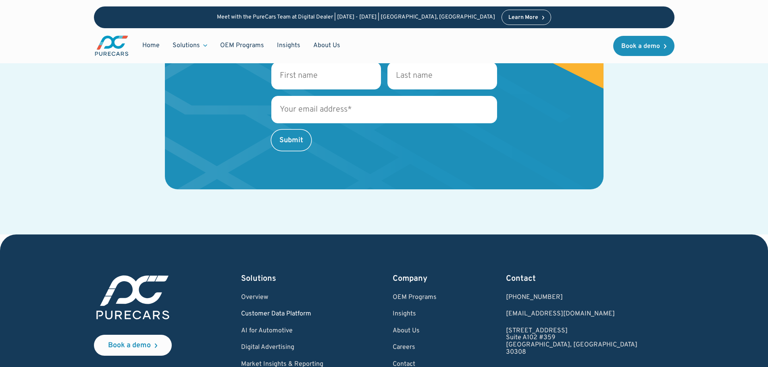 The image size is (768, 367). I want to click on input: Submit, so click(291, 140).